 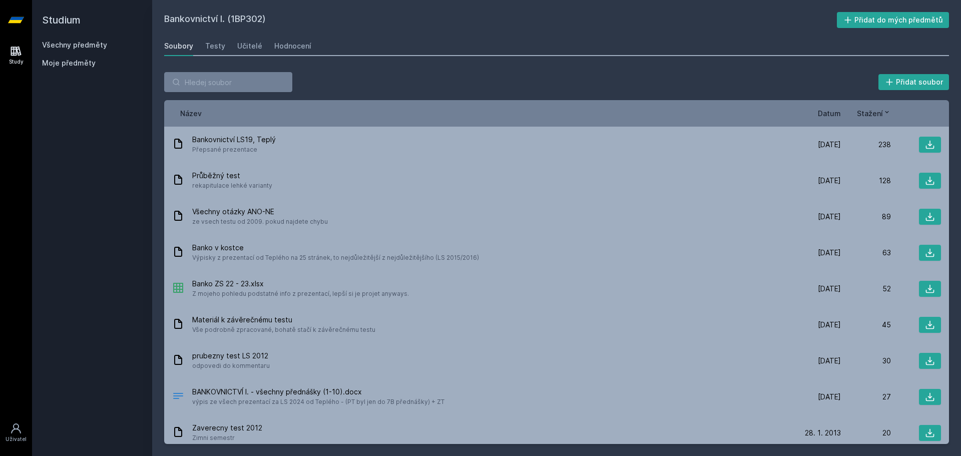 I want to click on button: Stažení, so click(x=874, y=113).